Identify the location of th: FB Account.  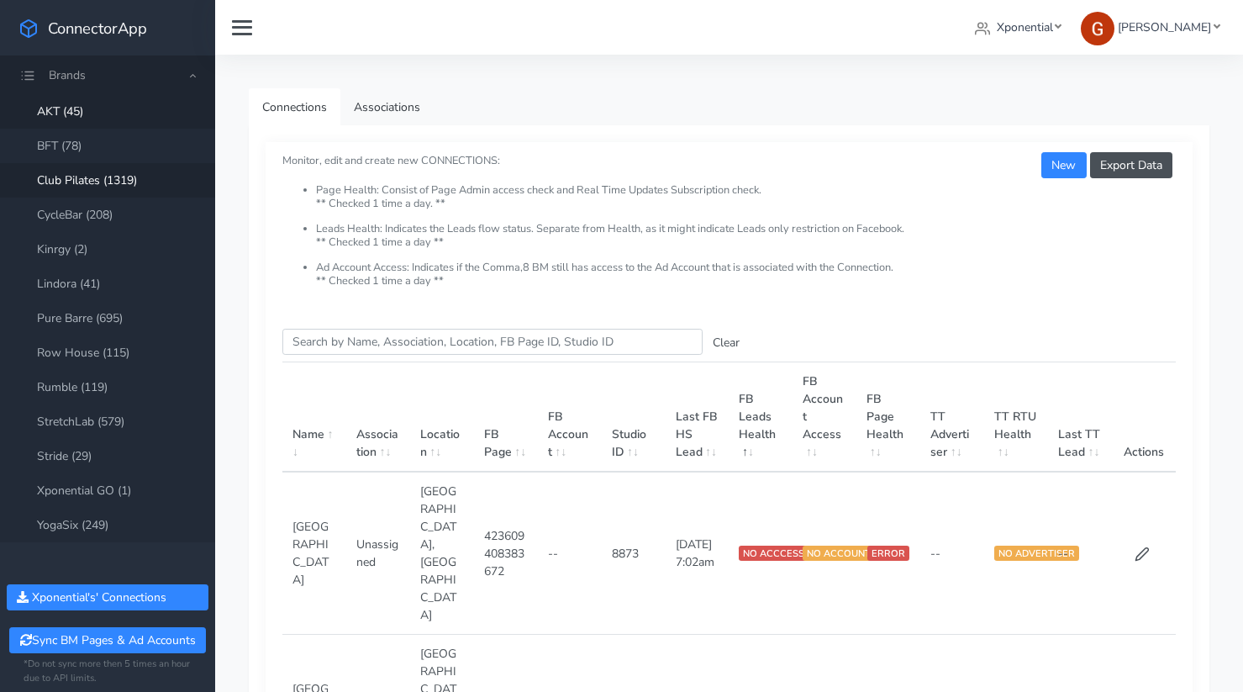
(570, 417).